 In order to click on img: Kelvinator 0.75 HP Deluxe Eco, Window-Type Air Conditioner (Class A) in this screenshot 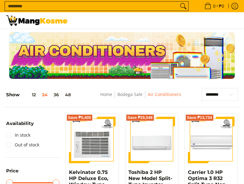, I will do `click(92, 140)`.